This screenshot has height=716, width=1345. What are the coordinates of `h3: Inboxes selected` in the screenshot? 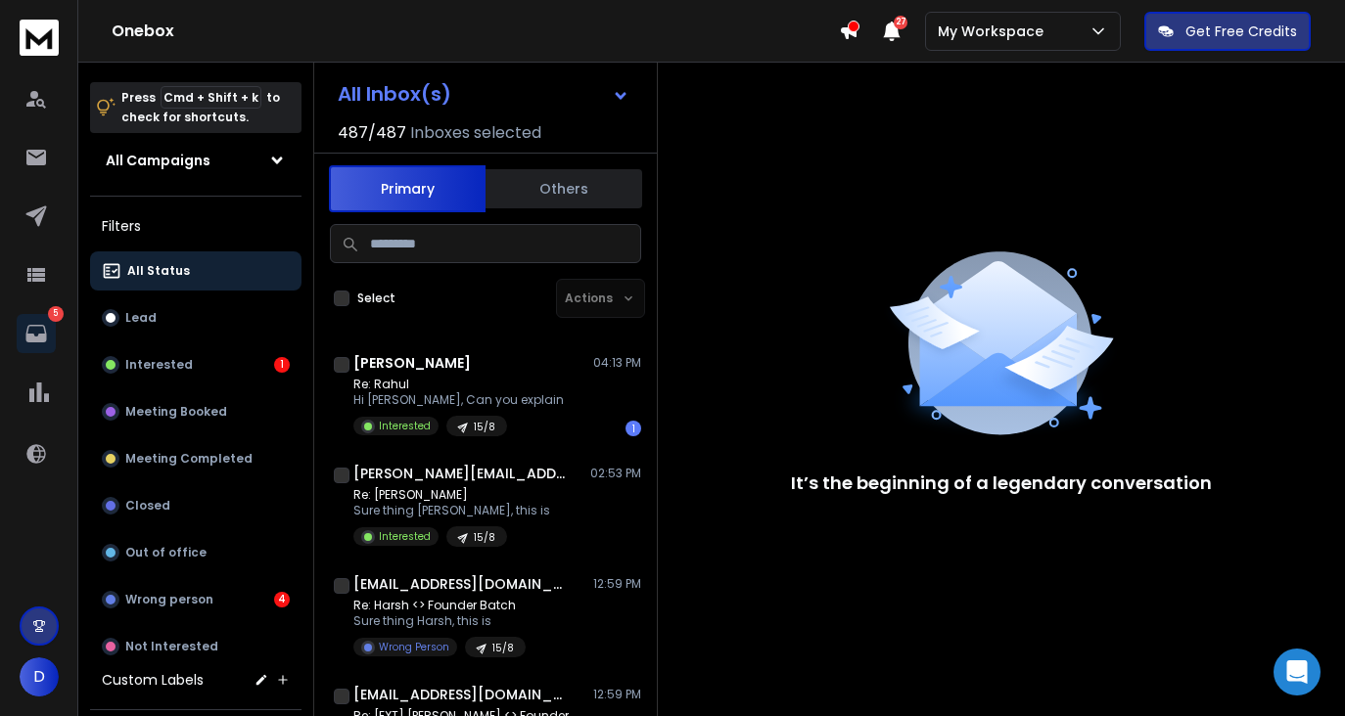 It's located at (476, 133).